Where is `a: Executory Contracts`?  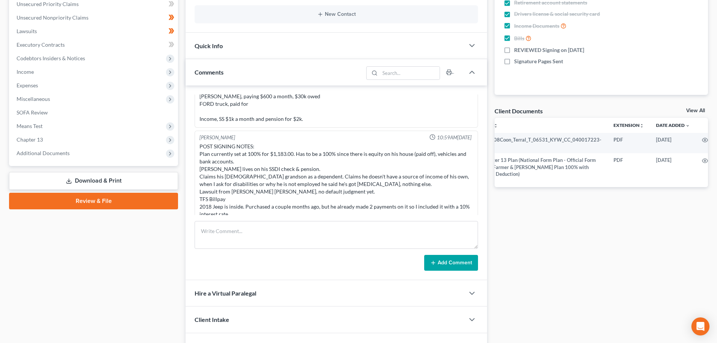 a: Executory Contracts is located at coordinates (94, 45).